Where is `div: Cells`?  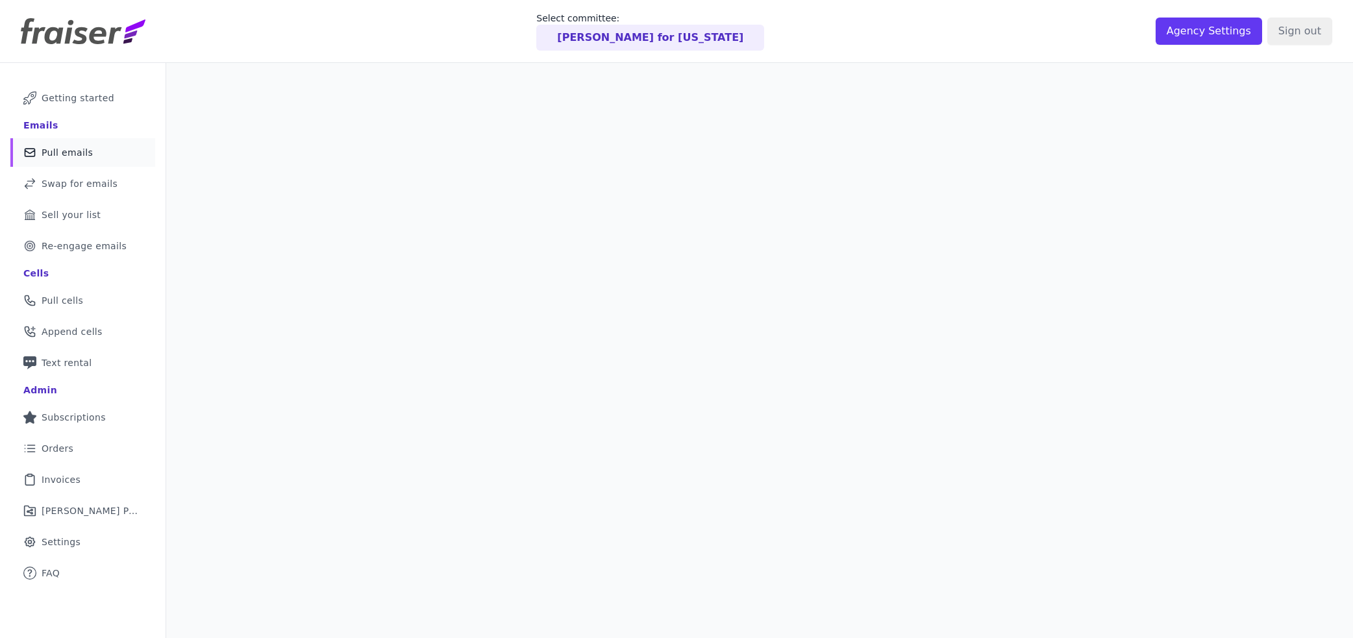 div: Cells is located at coordinates (36, 273).